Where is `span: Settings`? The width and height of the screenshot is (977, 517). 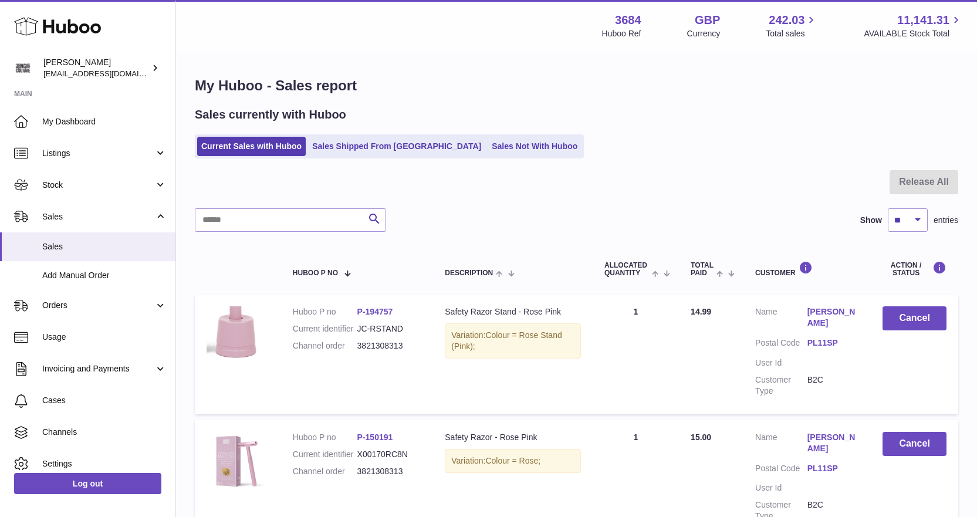 span: Settings is located at coordinates (104, 463).